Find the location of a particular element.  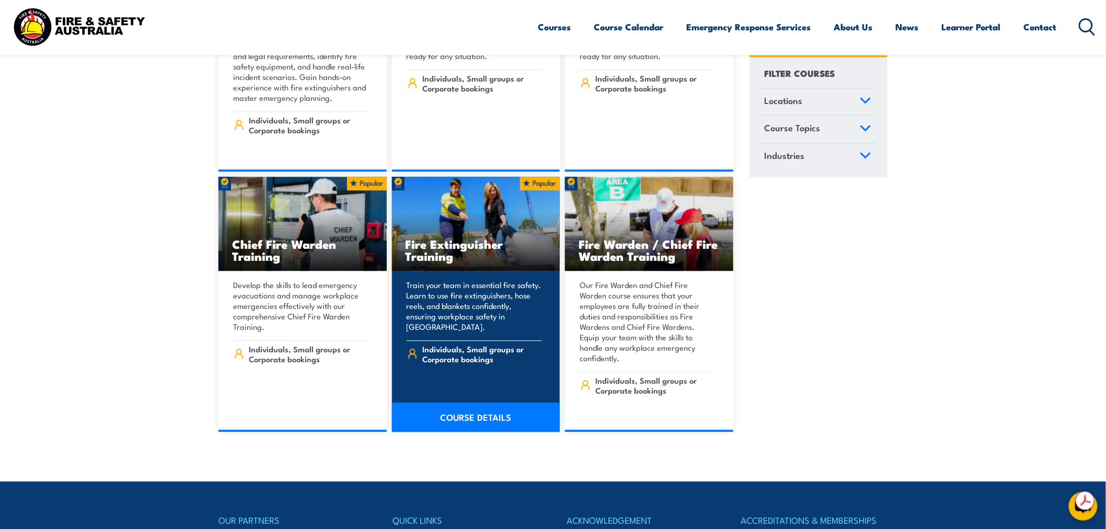

span: Industries is located at coordinates (784, 155).